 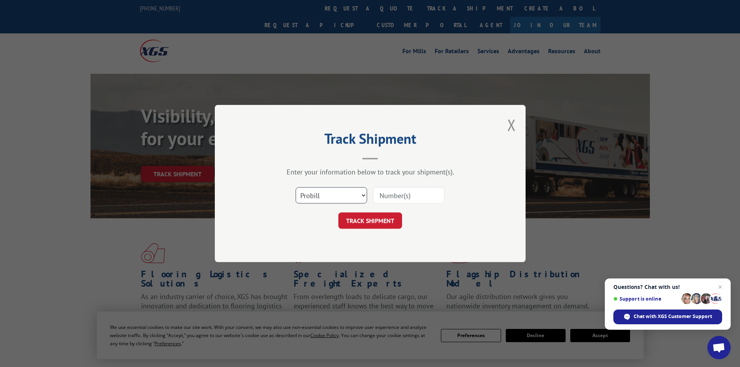 I want to click on button: Close modal, so click(x=512, y=125).